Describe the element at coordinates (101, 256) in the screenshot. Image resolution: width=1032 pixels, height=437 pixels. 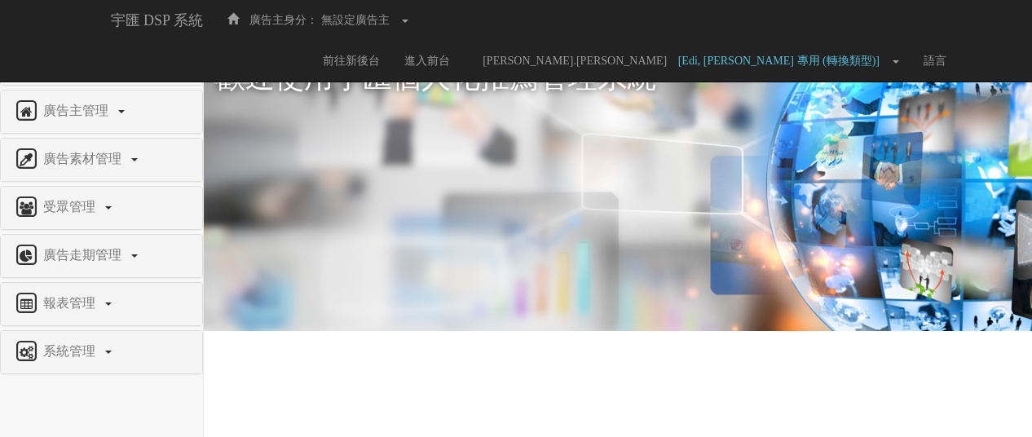
I see `a: 廣告走期管理` at that location.